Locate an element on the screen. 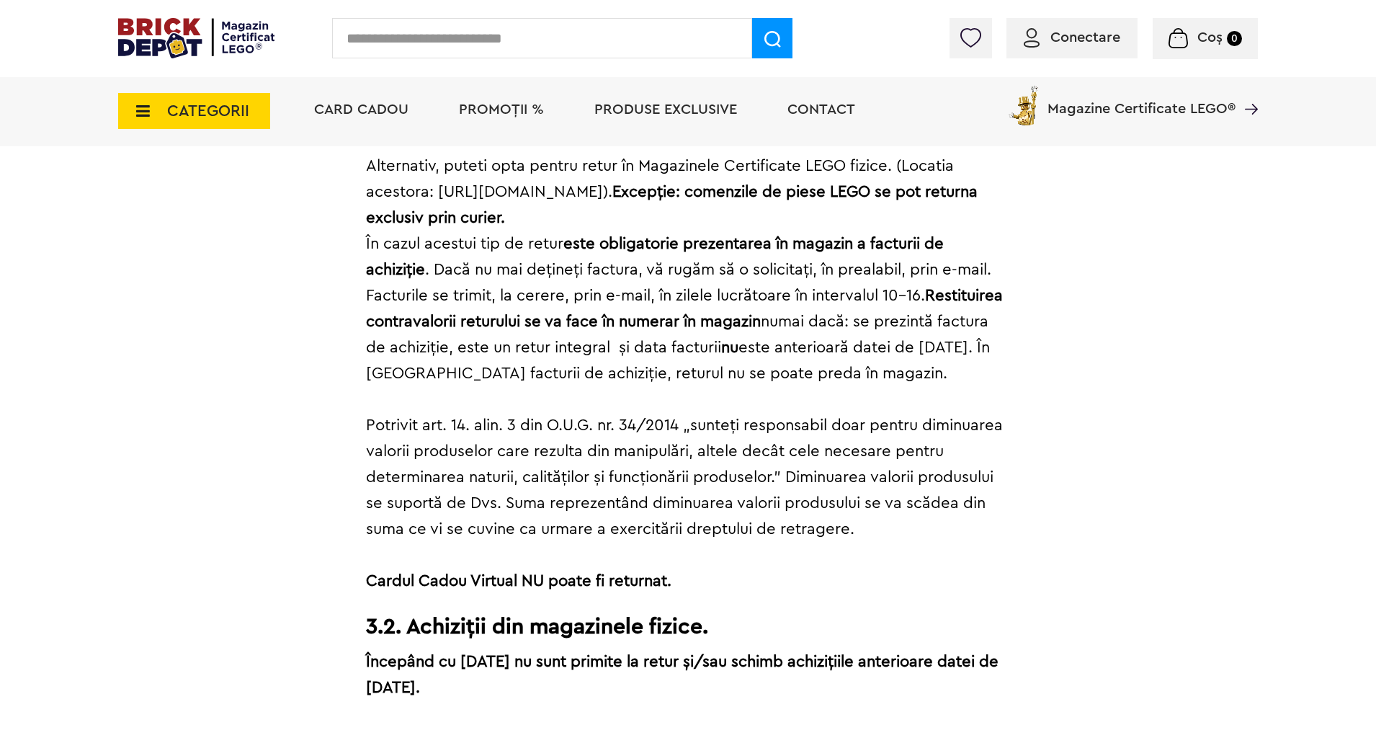 This screenshot has width=1376, height=743. span: Produse exclusive is located at coordinates (666, 109).